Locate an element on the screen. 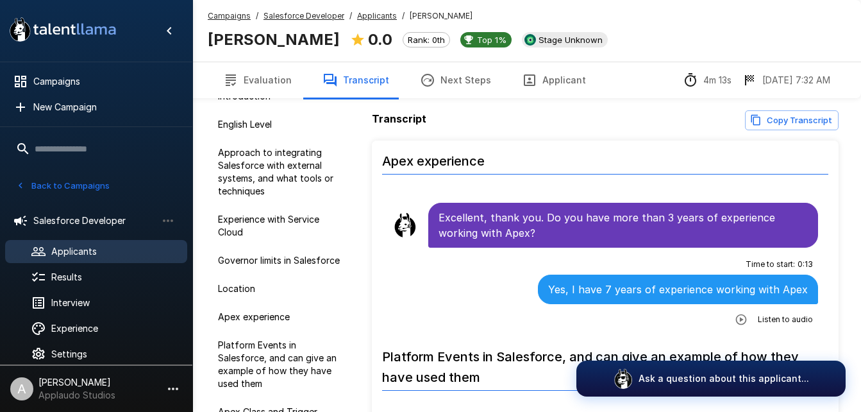  u: Applicants is located at coordinates (377, 15).